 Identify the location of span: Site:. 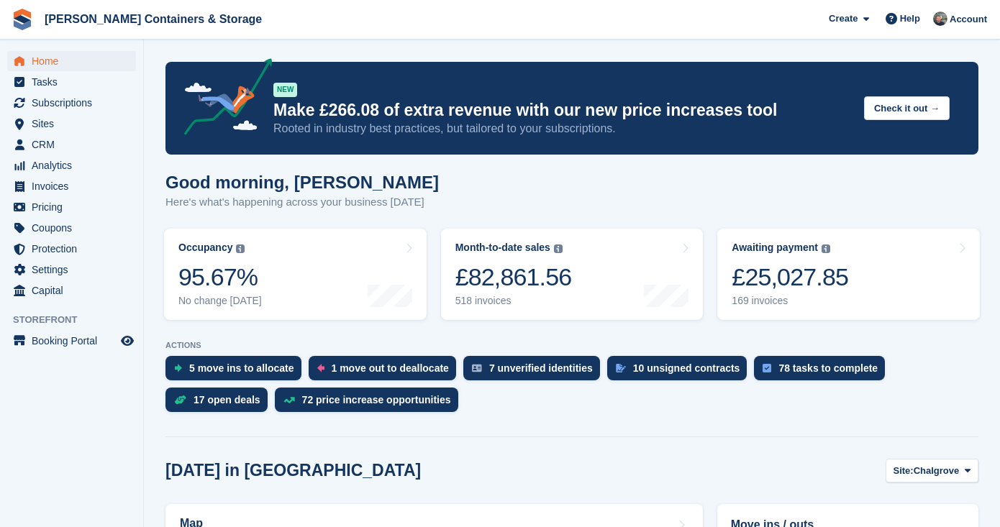
(903, 471).